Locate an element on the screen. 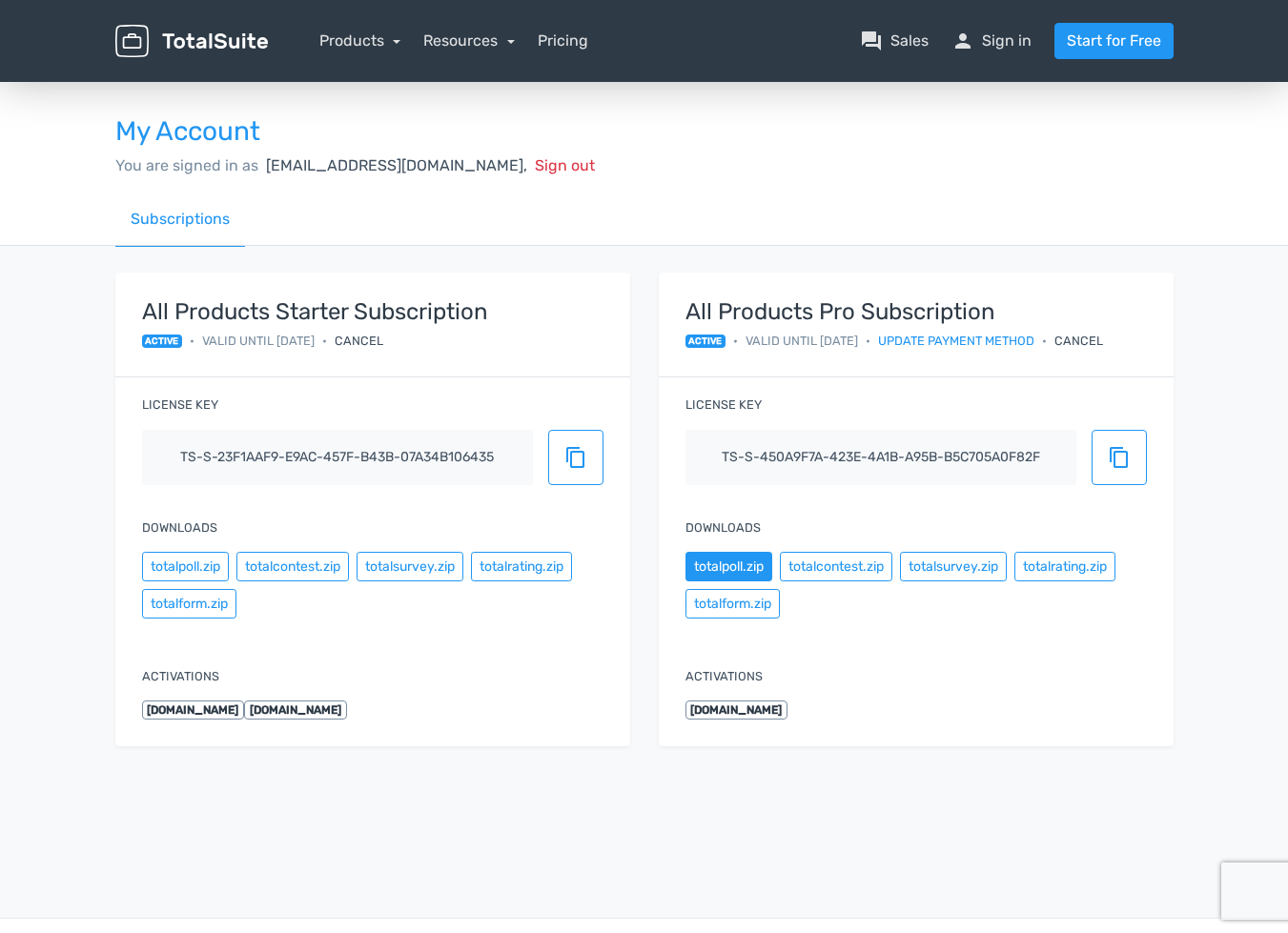 The height and width of the screenshot is (933, 1288). a: Subscriptions is located at coordinates (180, 219).